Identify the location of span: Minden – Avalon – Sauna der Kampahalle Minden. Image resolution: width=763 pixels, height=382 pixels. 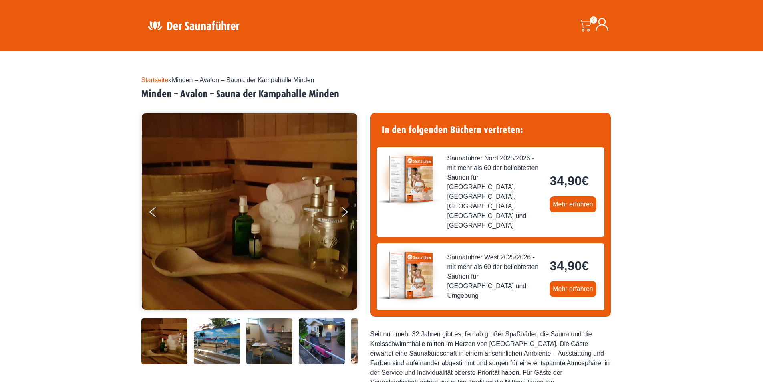
(243, 80).